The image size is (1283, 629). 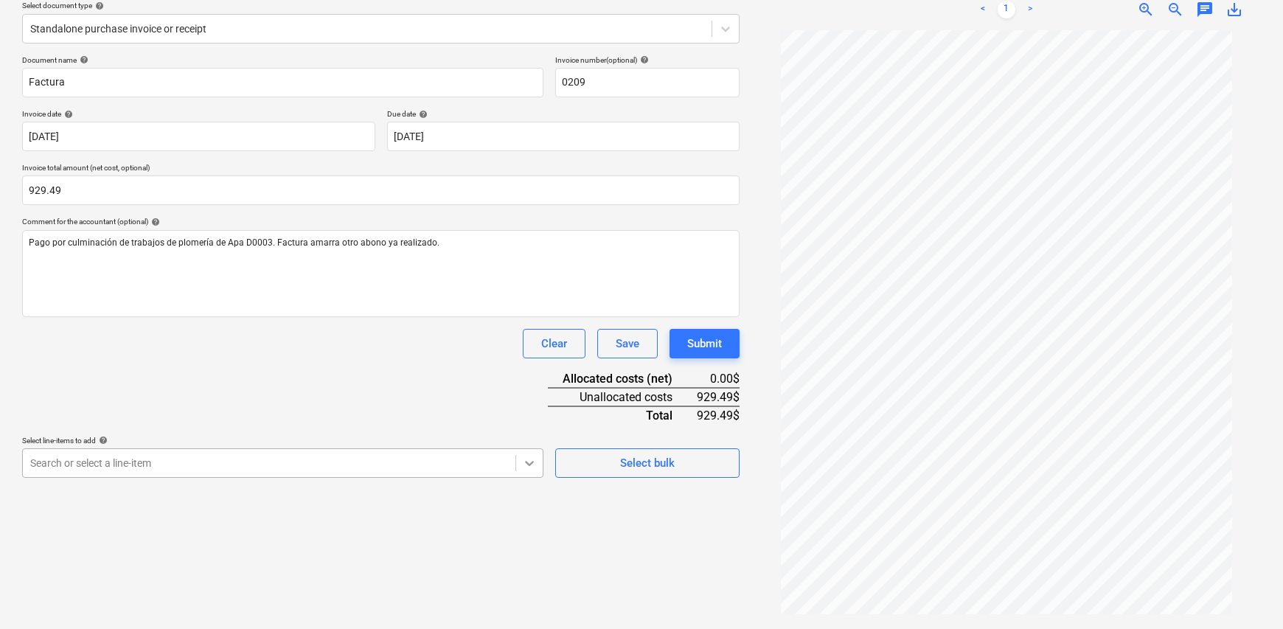 I want to click on div: Unallocated costs, so click(x=622, y=397).